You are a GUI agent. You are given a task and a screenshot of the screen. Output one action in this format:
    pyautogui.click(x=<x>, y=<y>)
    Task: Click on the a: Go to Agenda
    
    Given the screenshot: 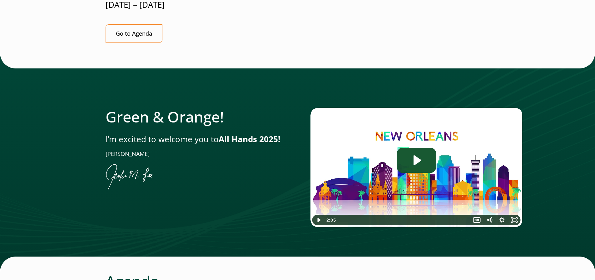 What is the action you would take?
    pyautogui.click(x=134, y=33)
    